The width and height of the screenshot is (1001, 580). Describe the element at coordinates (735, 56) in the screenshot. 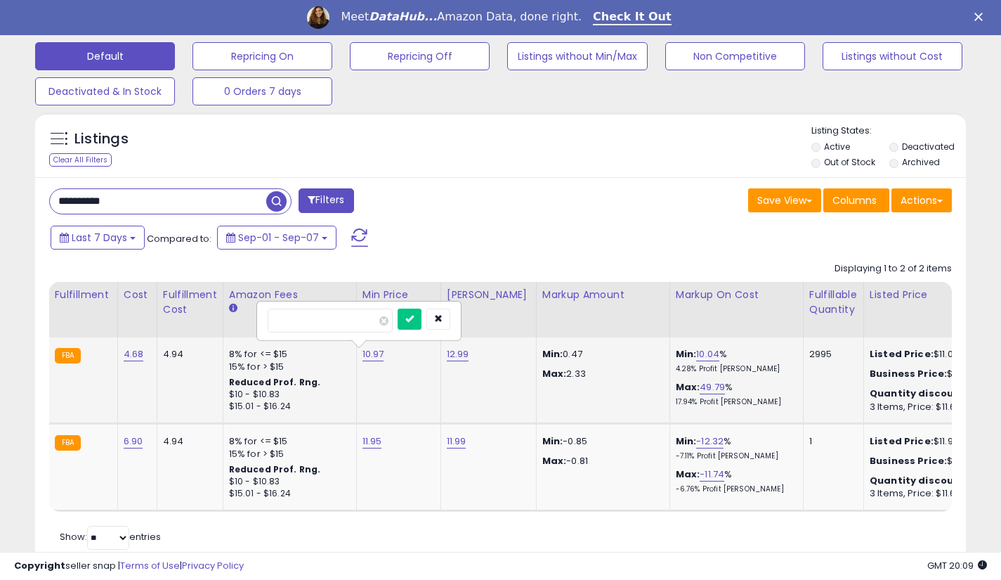

I see `button: Non Competitive` at that location.